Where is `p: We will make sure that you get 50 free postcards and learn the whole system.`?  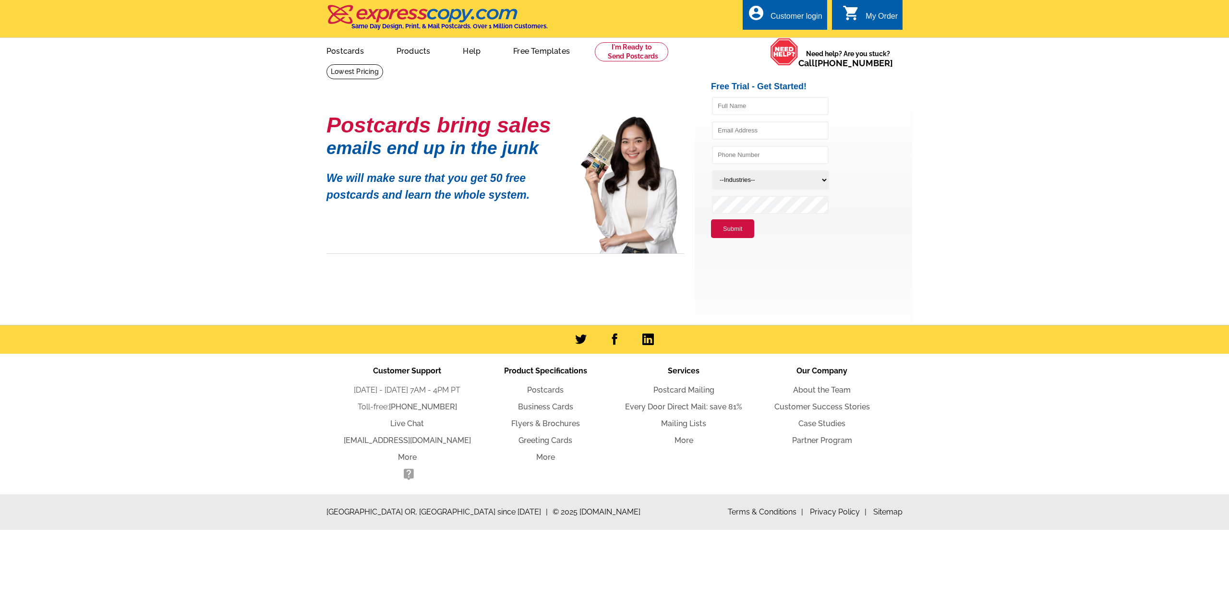
p: We will make sure that you get 50 free postcards and learn the whole system. is located at coordinates (446, 183).